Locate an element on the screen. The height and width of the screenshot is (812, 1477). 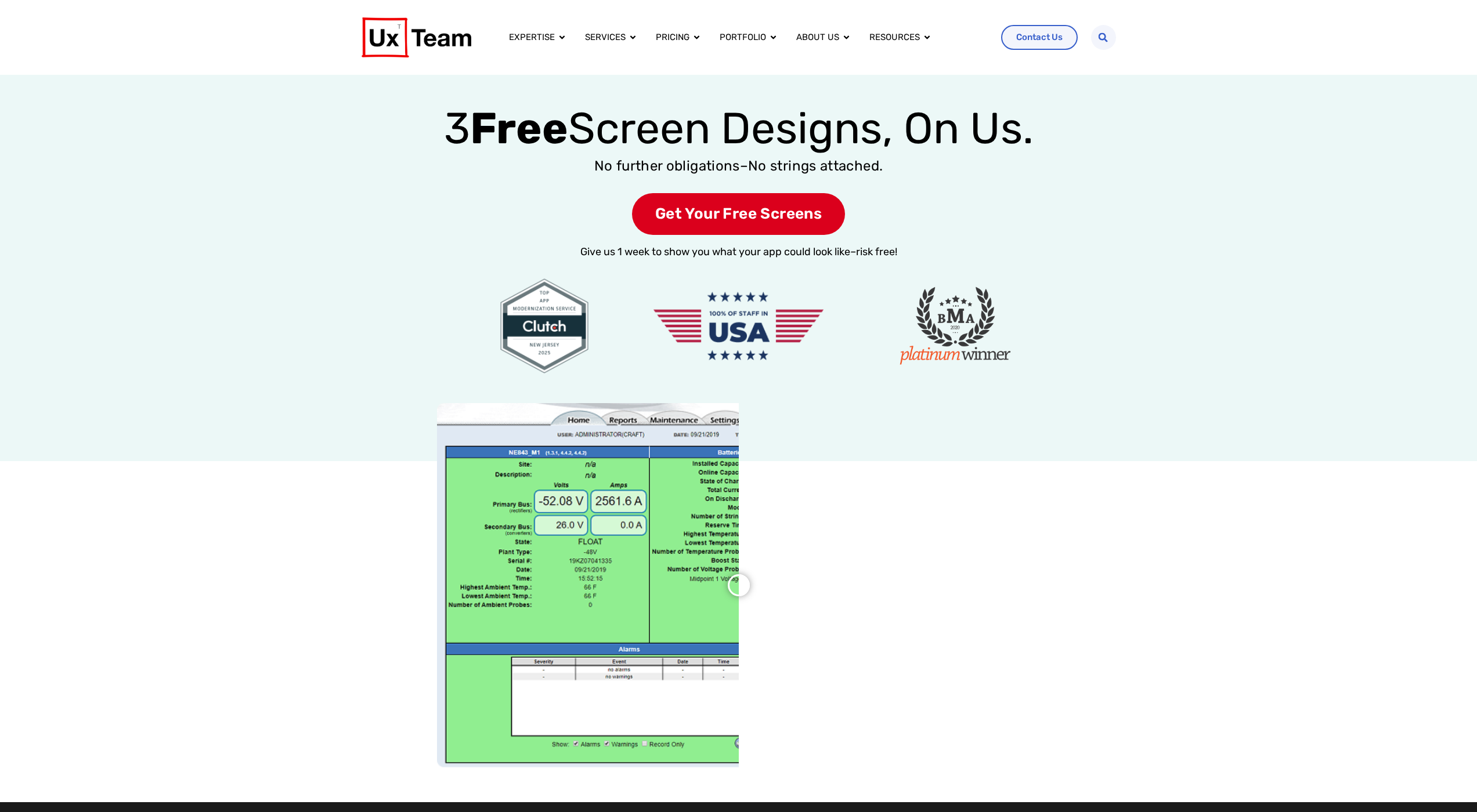
a: Resources is located at coordinates (894, 37).